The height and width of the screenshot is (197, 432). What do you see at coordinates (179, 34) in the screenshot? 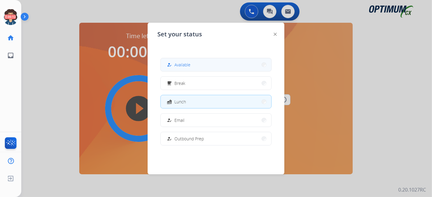
I see `span: Set your status` at bounding box center [179, 34].